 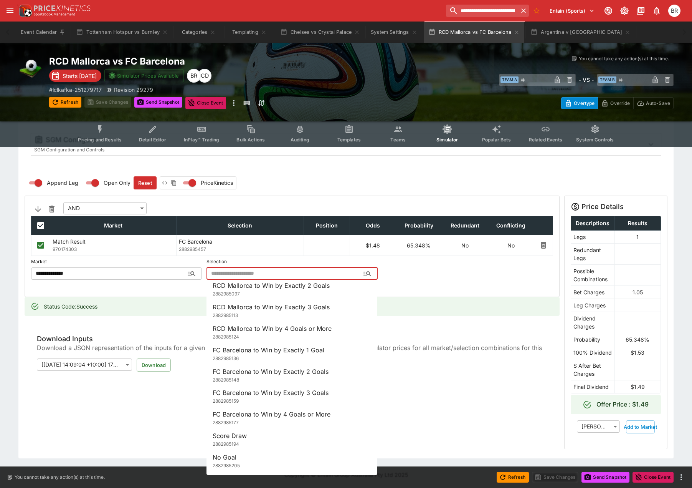 I want to click on span: PriceKinetics, so click(x=217, y=182).